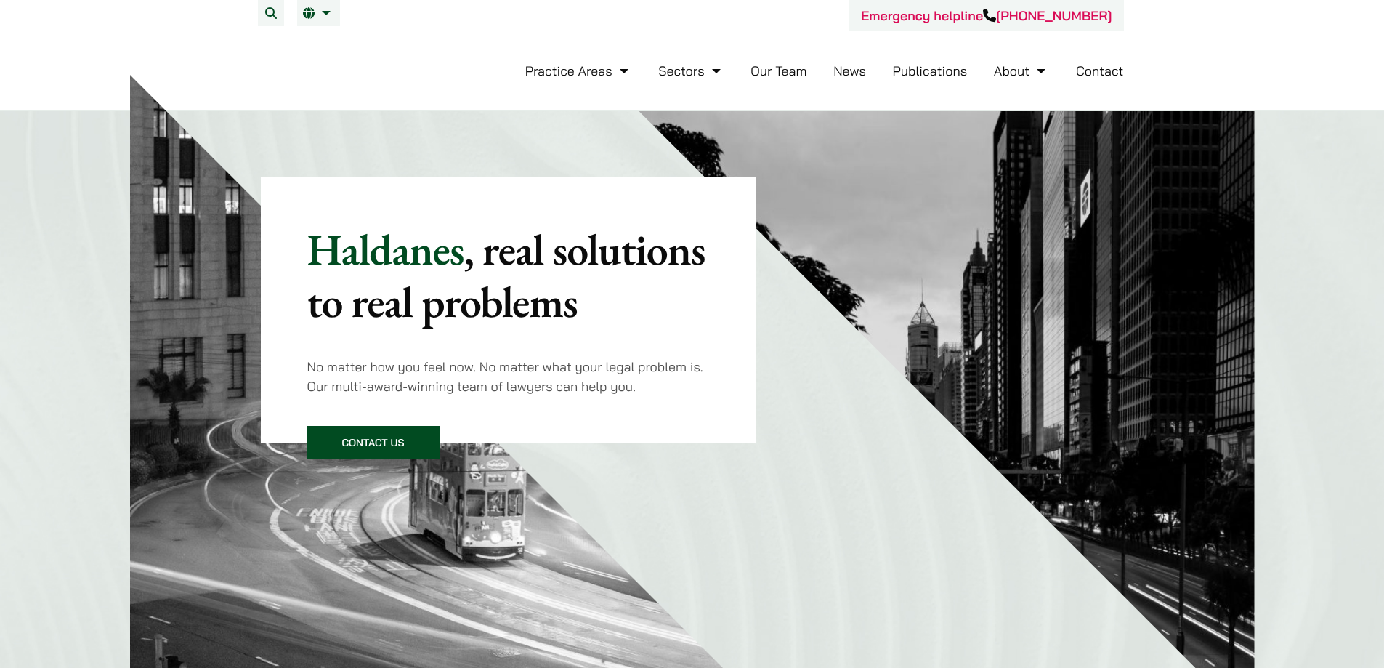 The image size is (1384, 668). Describe the element at coordinates (930, 70) in the screenshot. I see `a: Publications` at that location.